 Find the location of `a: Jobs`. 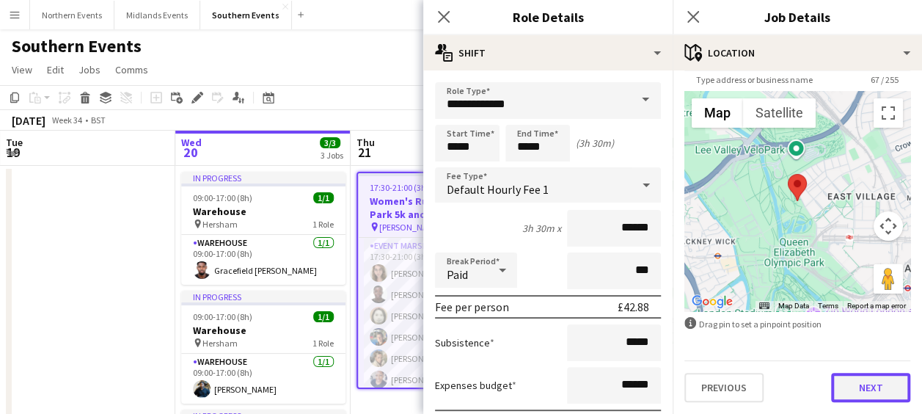

a: Jobs is located at coordinates (89, 70).